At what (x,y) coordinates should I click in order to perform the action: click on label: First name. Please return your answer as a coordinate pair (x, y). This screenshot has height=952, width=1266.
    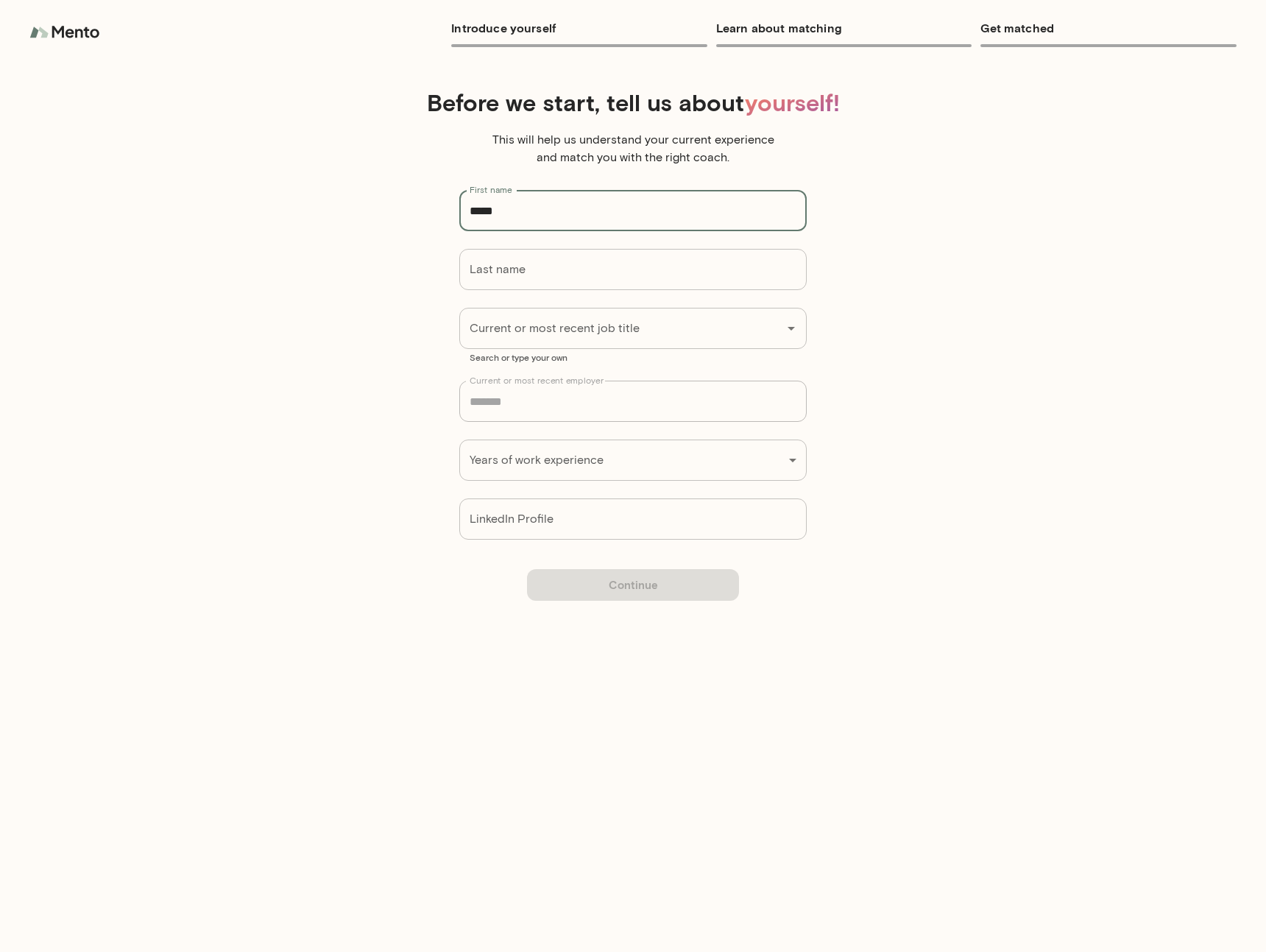
    Looking at the image, I should click on (491, 190).